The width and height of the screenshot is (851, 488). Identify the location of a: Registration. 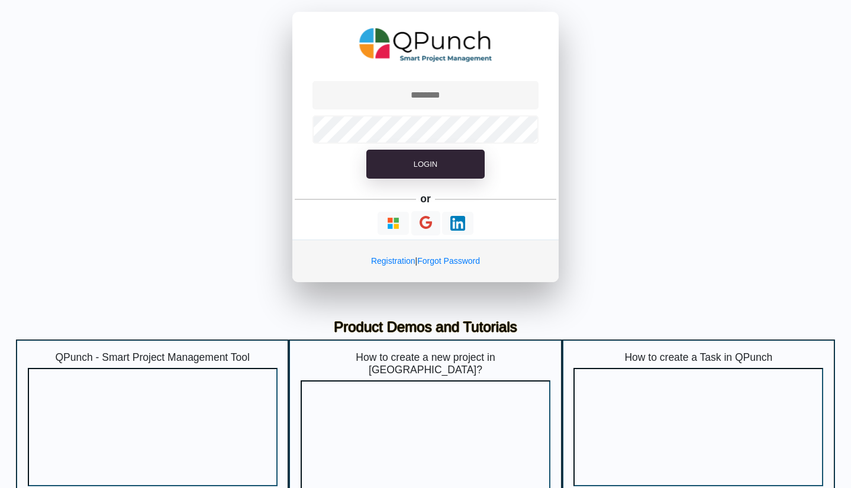
(393, 261).